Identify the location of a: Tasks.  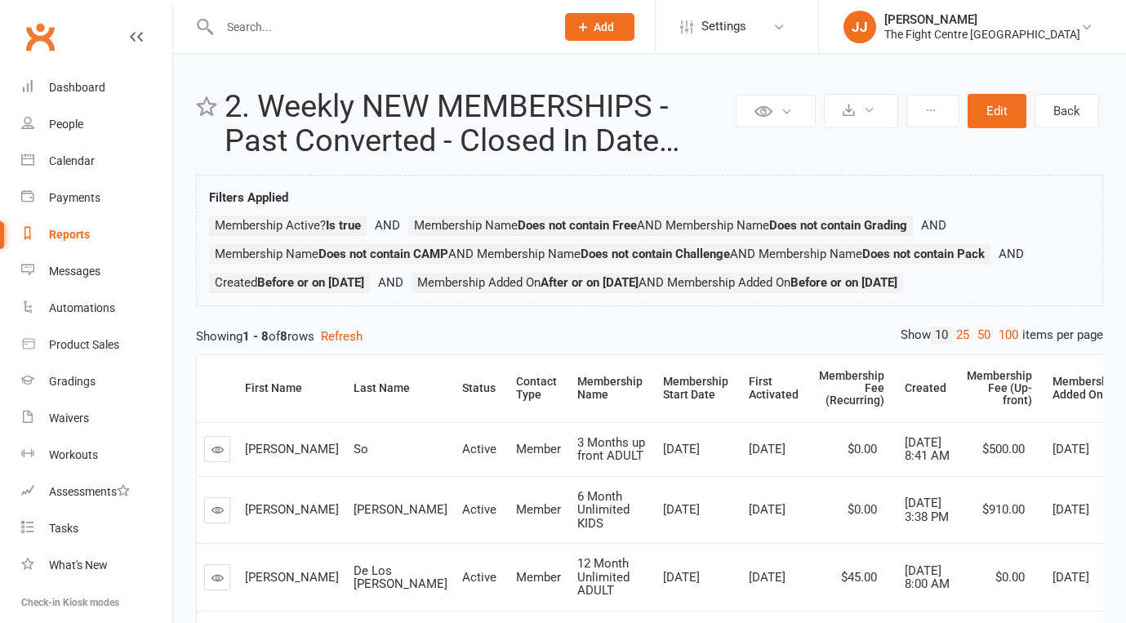
(96, 529).